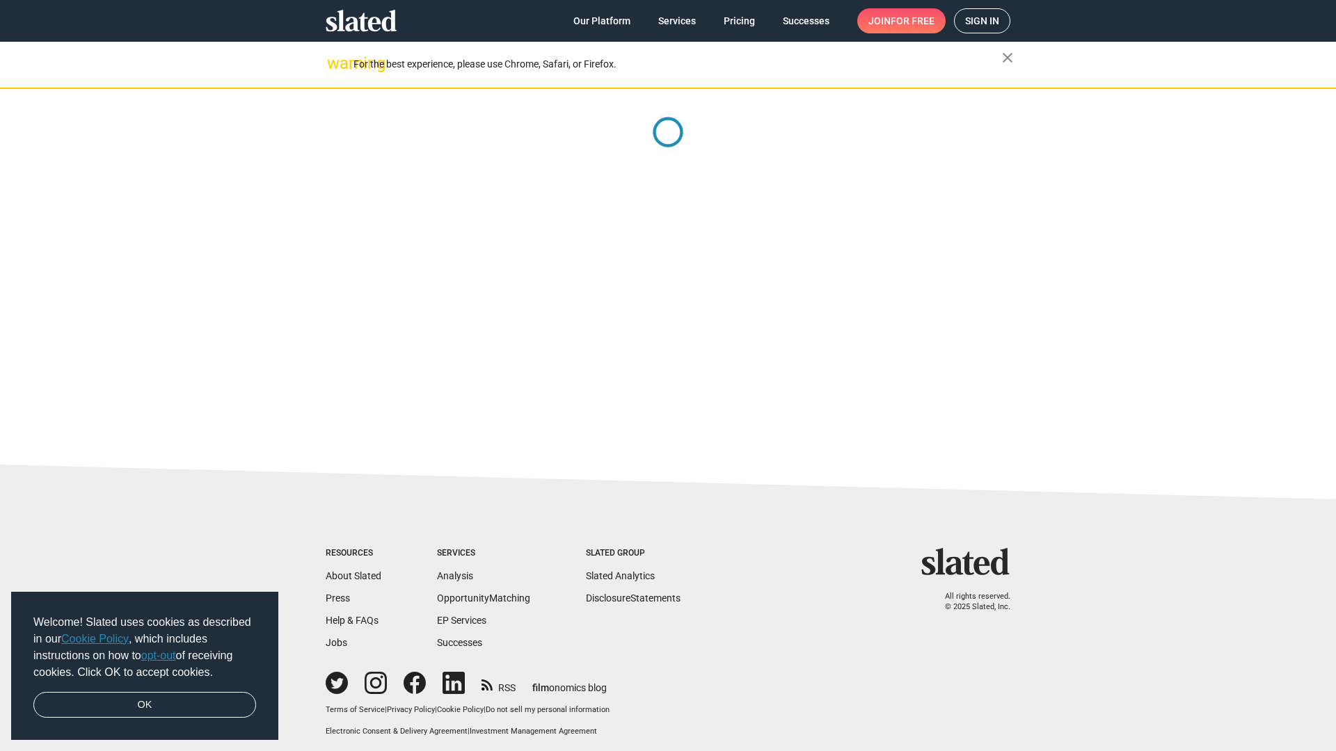  Describe the element at coordinates (336, 643) in the screenshot. I see `a: Jobs` at that location.